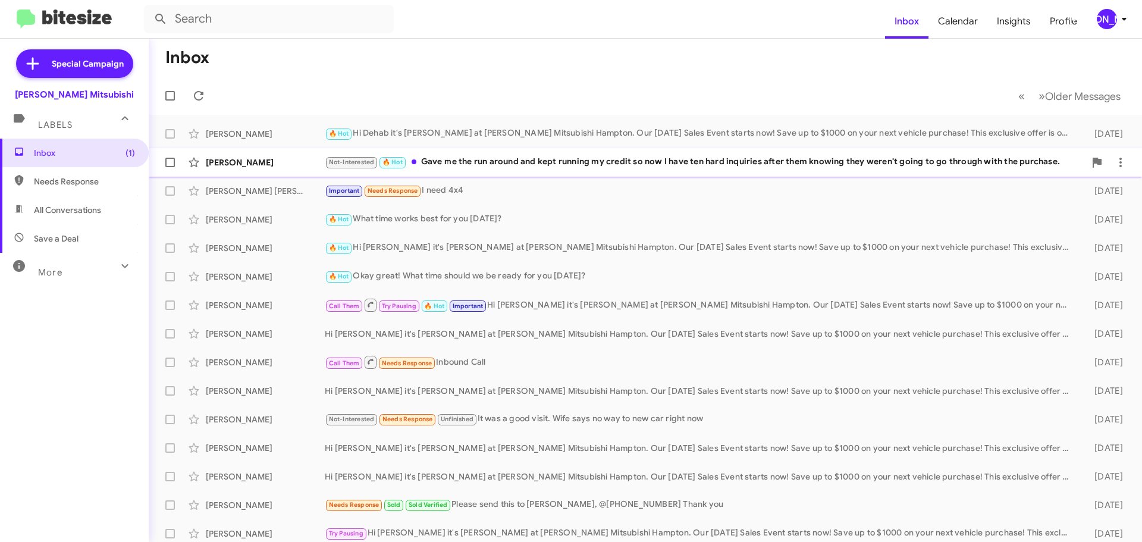 Image resolution: width=1142 pixels, height=542 pixels. What do you see at coordinates (55, 125) in the screenshot?
I see `span: Labels` at bounding box center [55, 125].